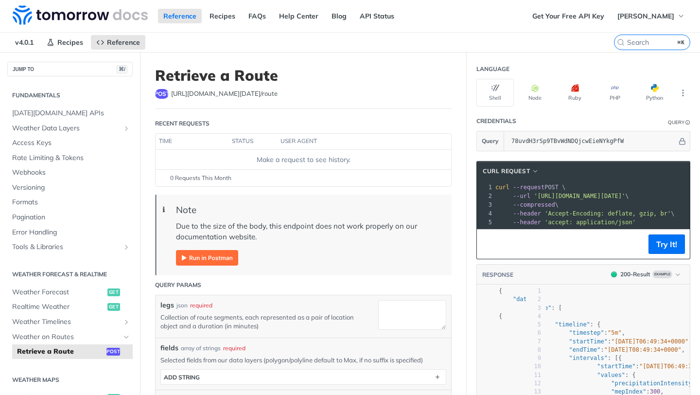 Image resolution: width=700 pixels, height=395 pixels. Describe the element at coordinates (126, 247) in the screenshot. I see `button: Show subpages for Tools & Libraries` at that location.